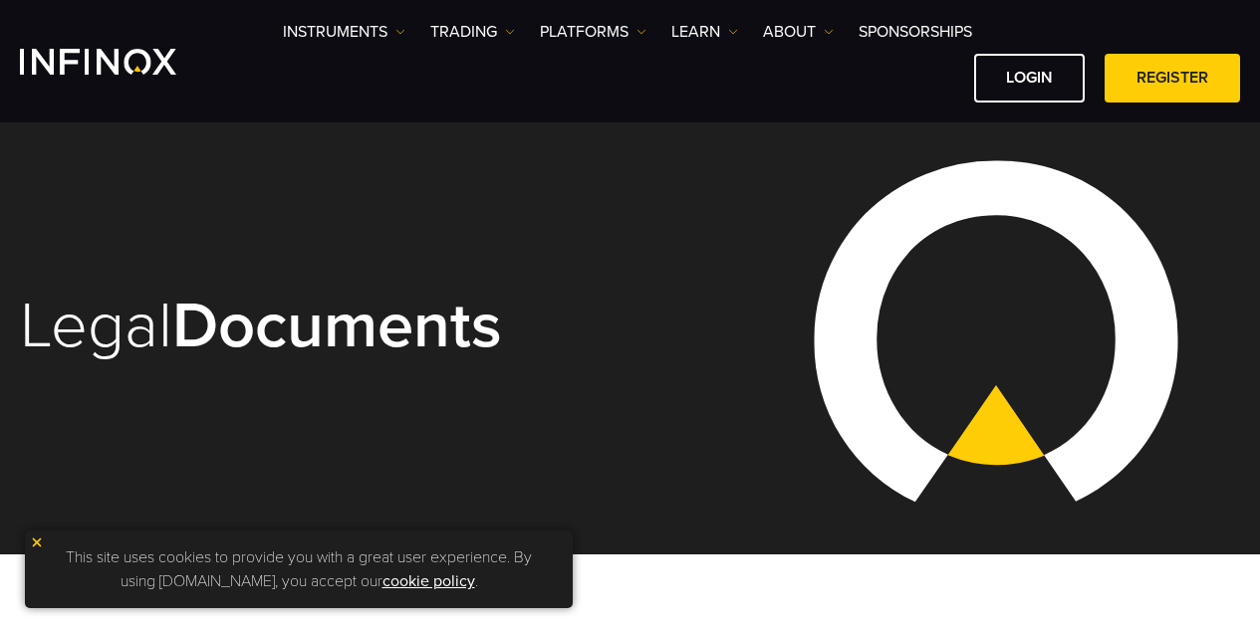 The width and height of the screenshot is (1260, 628). I want to click on a: Instruments, so click(344, 32).